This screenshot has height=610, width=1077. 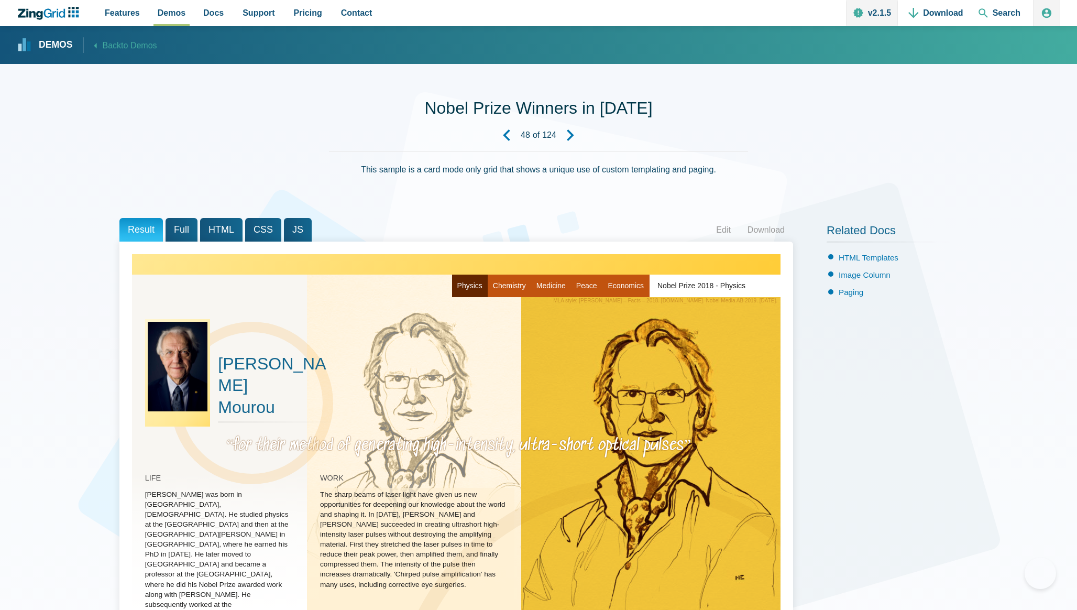 I want to click on span: Result, so click(x=141, y=230).